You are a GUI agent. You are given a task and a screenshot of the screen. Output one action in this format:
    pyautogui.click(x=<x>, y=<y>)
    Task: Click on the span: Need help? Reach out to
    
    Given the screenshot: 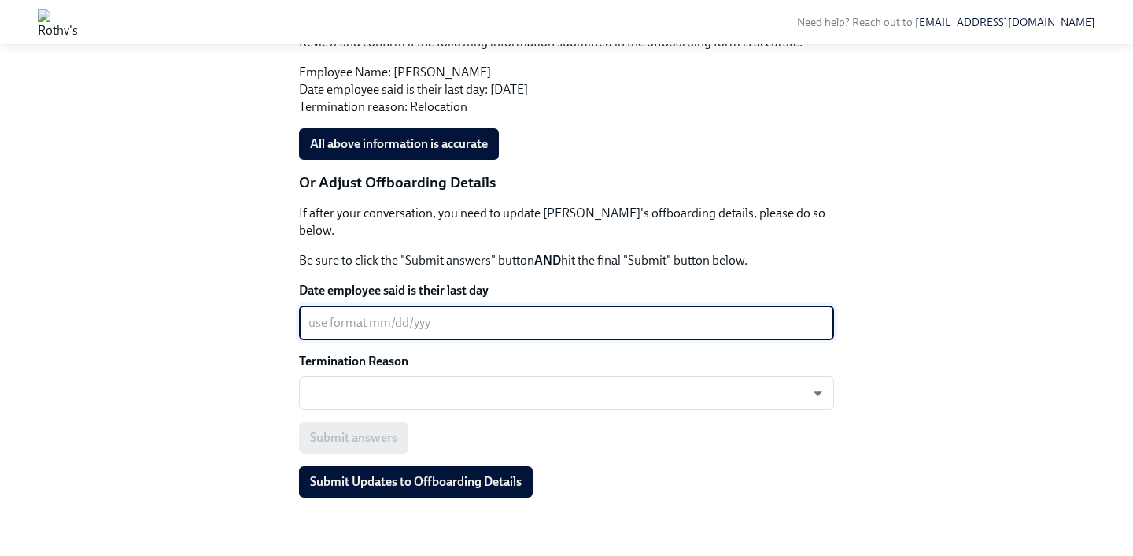 What is the action you would take?
    pyautogui.click(x=946, y=22)
    